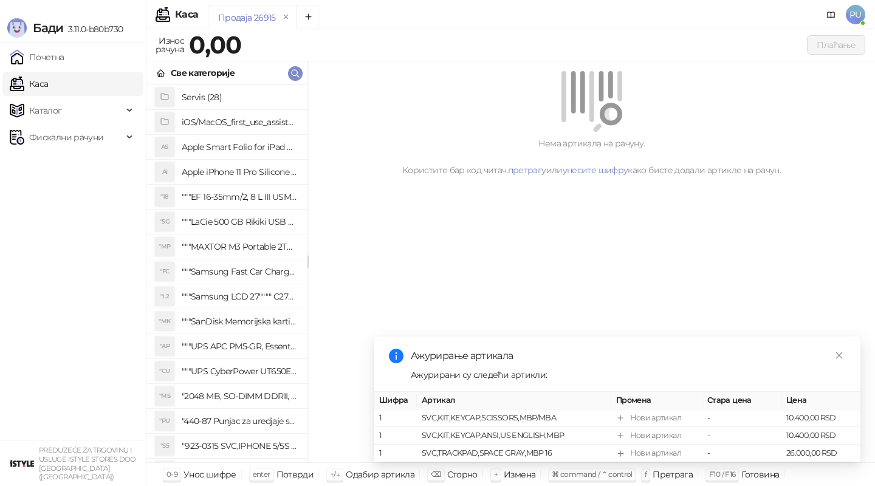 The width and height of the screenshot is (875, 486). I want to click on div: Сторно, so click(462, 475).